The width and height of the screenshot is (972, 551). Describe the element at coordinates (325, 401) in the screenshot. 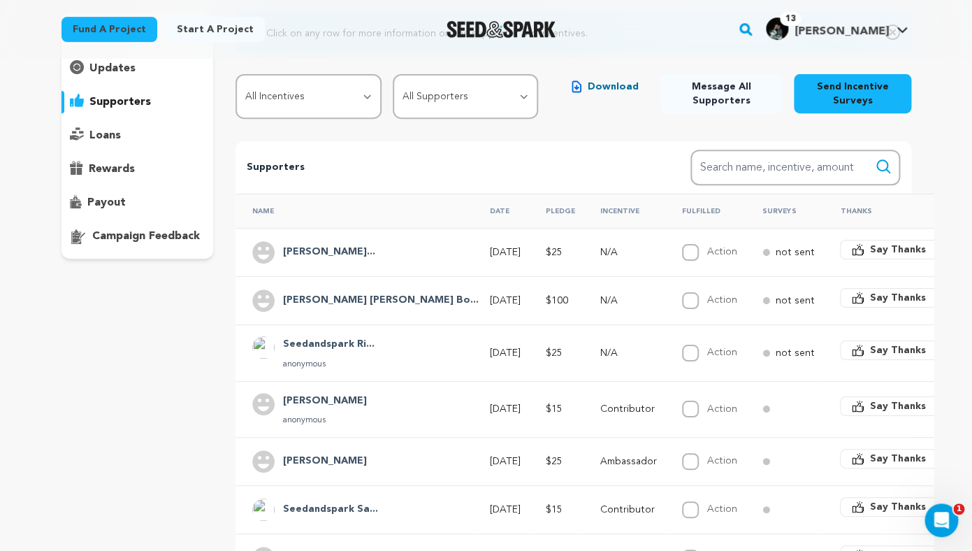

I see `h4: Jennifer Lange` at that location.